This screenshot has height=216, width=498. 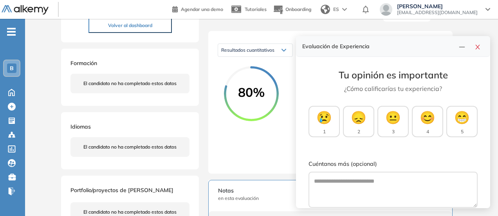 I want to click on span: Agendar una demo, so click(x=202, y=9).